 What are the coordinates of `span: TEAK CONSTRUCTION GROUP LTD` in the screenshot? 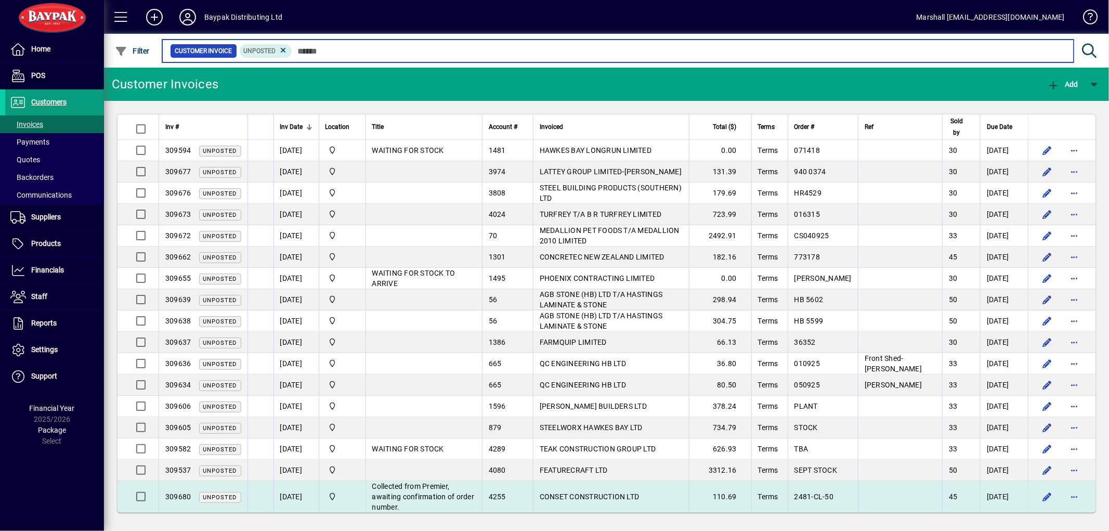 It's located at (598, 449).